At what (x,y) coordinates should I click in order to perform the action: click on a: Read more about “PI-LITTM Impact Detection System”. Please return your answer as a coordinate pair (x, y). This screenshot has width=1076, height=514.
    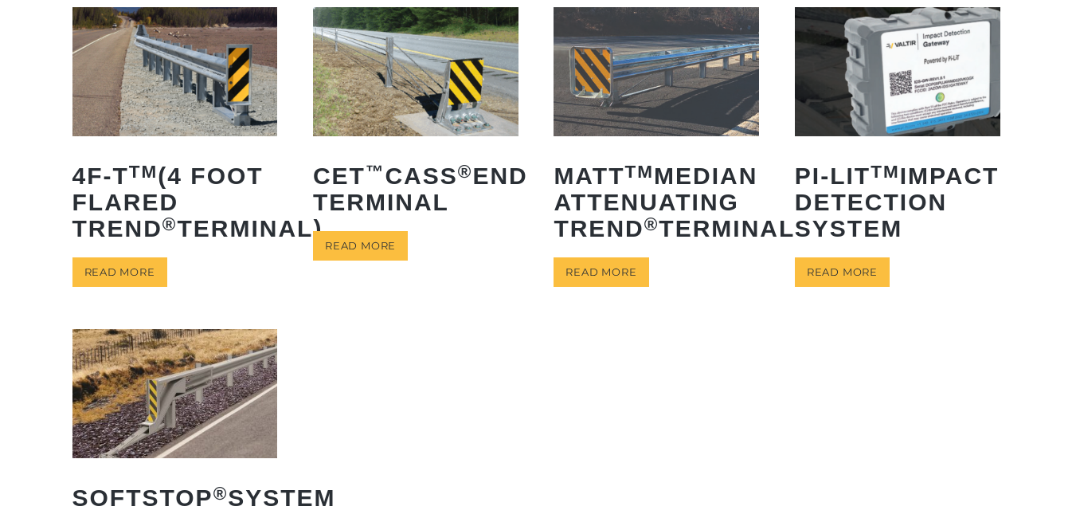
    Looking at the image, I should click on (842, 272).